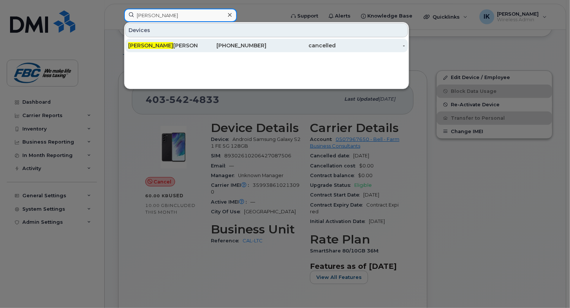  I want to click on input: Find something..., so click(180, 15).